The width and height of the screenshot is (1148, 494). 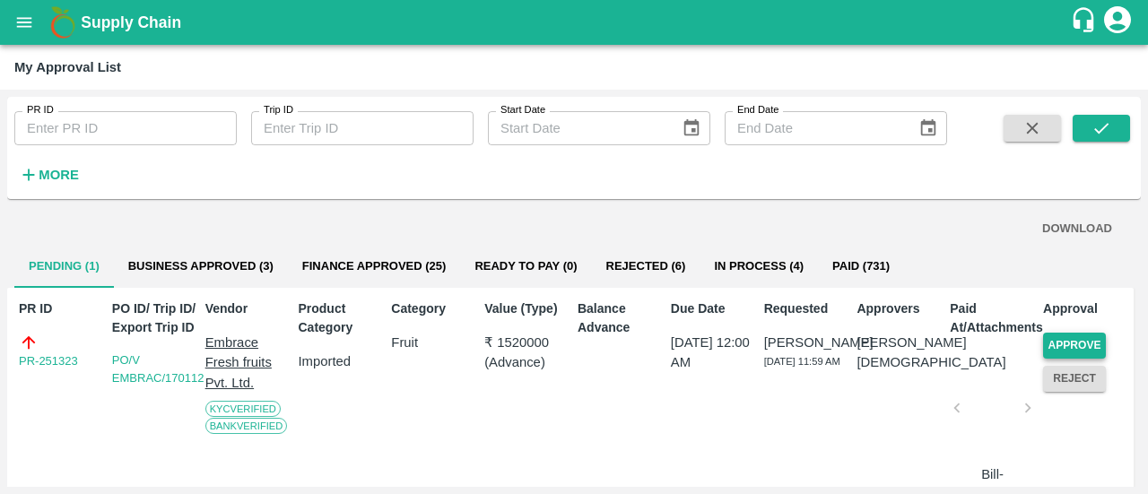 I want to click on button: More, so click(x=48, y=175).